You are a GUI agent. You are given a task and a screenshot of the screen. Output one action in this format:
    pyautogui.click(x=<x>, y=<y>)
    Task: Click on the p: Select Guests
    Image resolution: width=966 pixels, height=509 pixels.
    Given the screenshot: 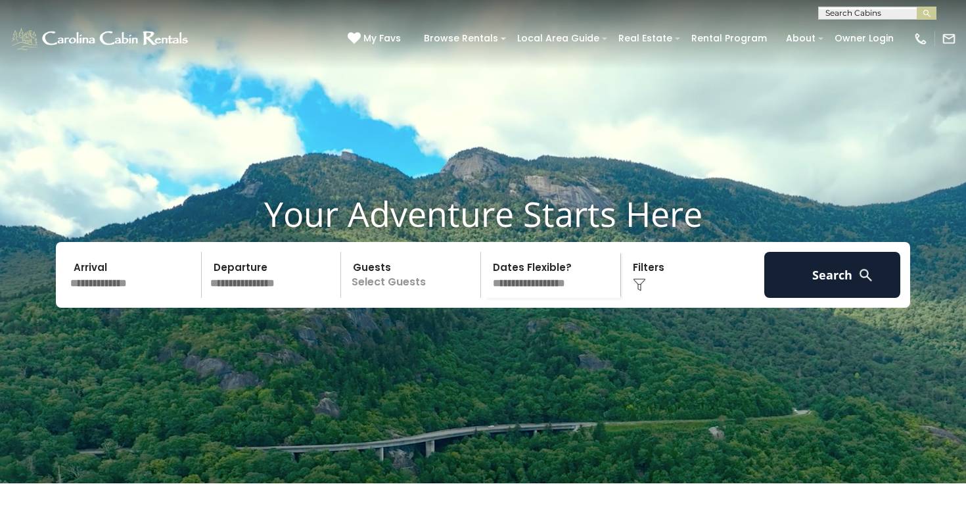 What is the action you would take?
    pyautogui.click(x=413, y=275)
    